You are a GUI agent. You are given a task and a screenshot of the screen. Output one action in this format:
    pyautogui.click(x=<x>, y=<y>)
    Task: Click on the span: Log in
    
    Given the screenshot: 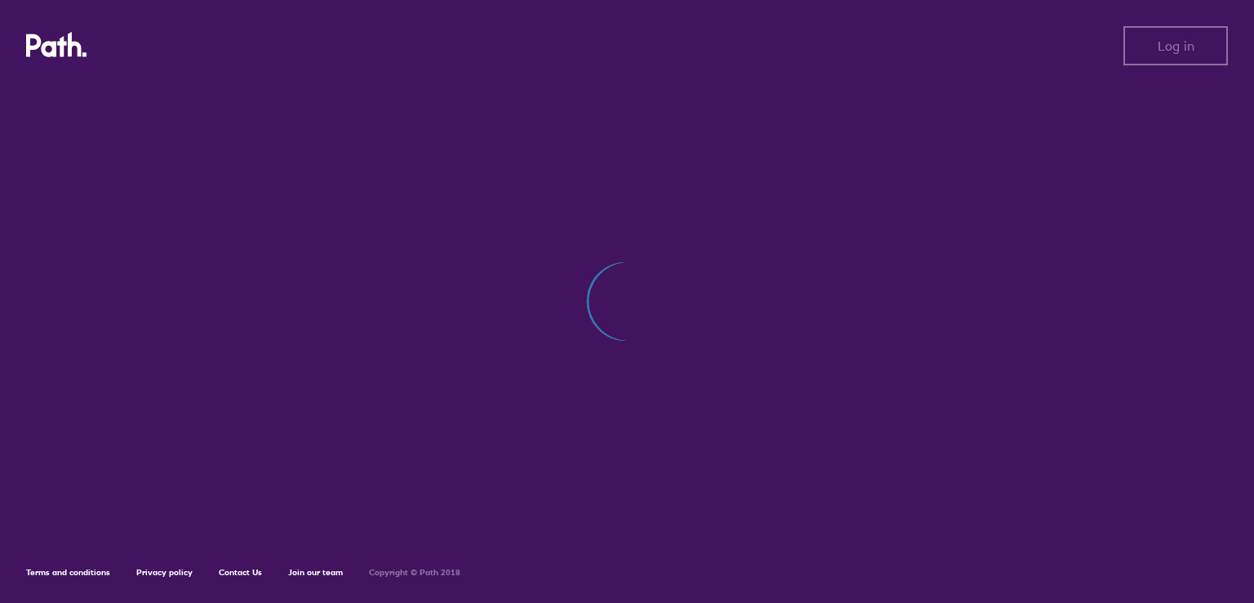 What is the action you would take?
    pyautogui.click(x=1176, y=46)
    